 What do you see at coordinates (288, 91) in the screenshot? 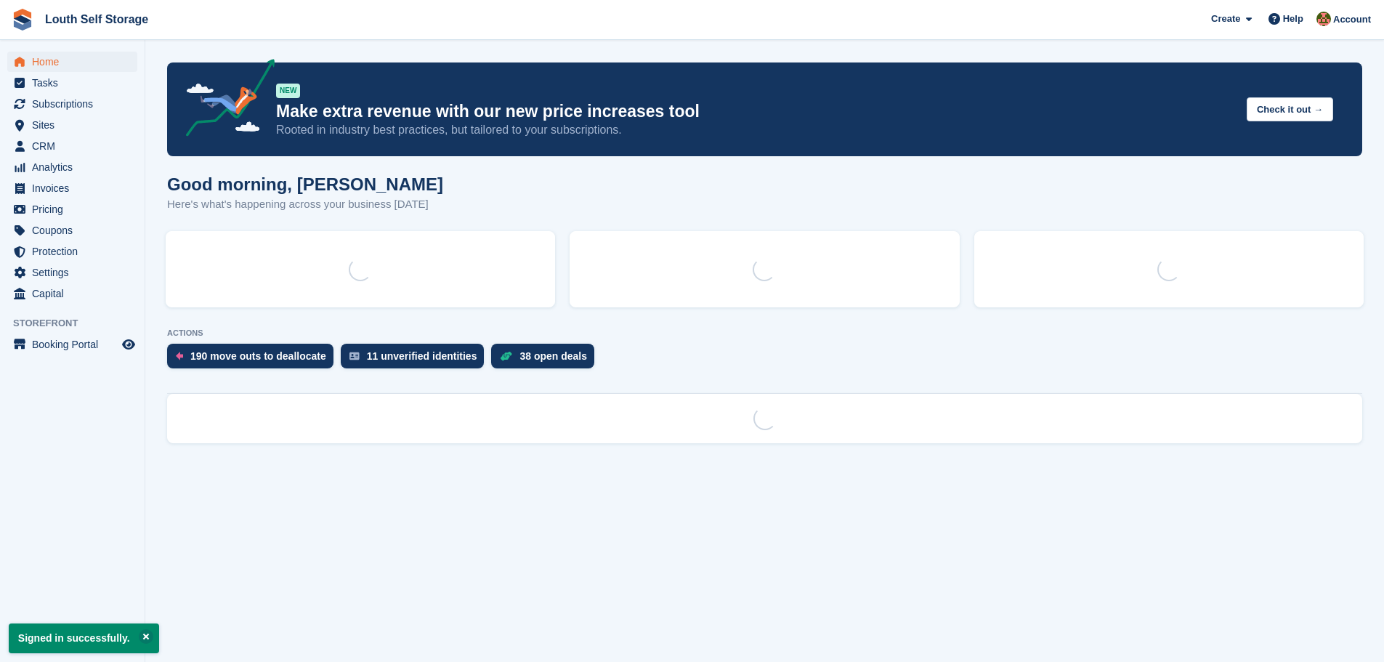
I see `div: NEW` at bounding box center [288, 91].